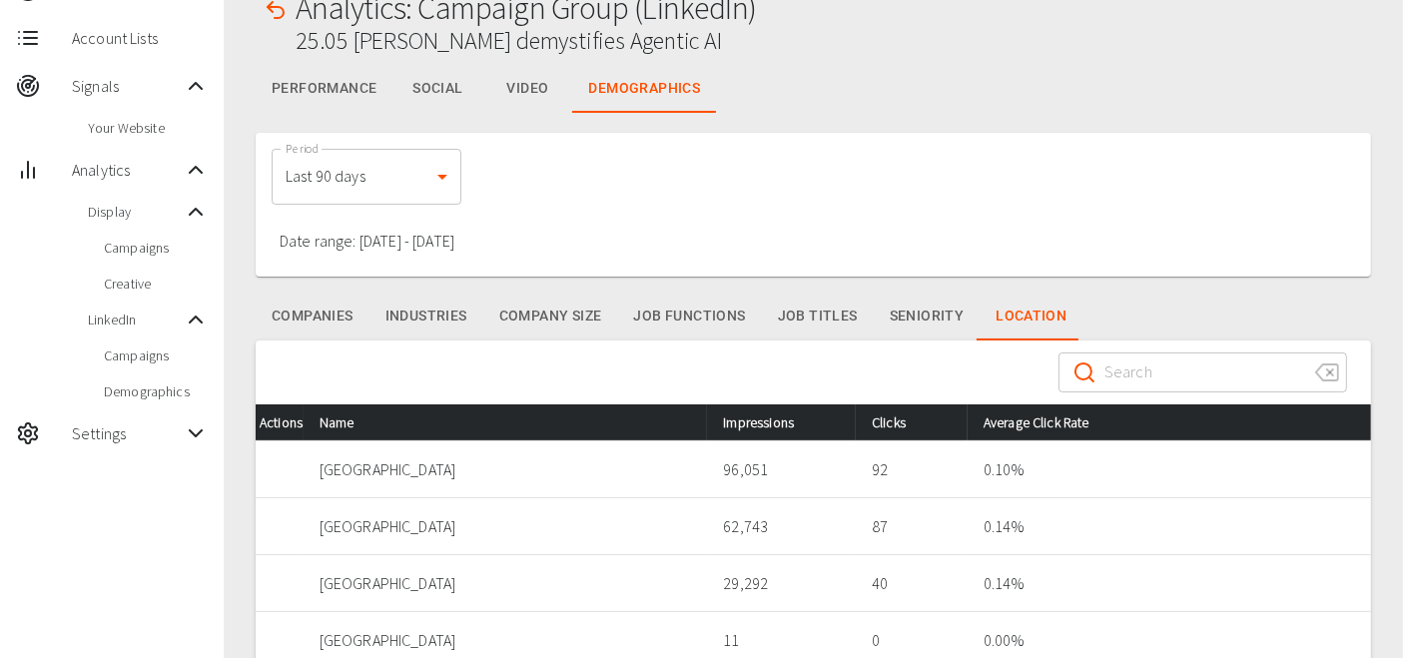 The image size is (1403, 658). What do you see at coordinates (1030, 317) in the screenshot?
I see `button: Location` at bounding box center [1030, 317].